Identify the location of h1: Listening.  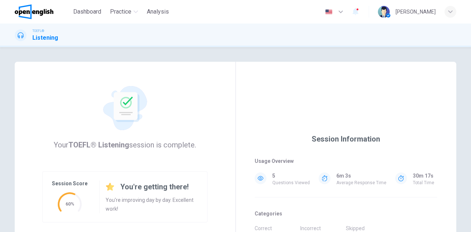
(45, 38).